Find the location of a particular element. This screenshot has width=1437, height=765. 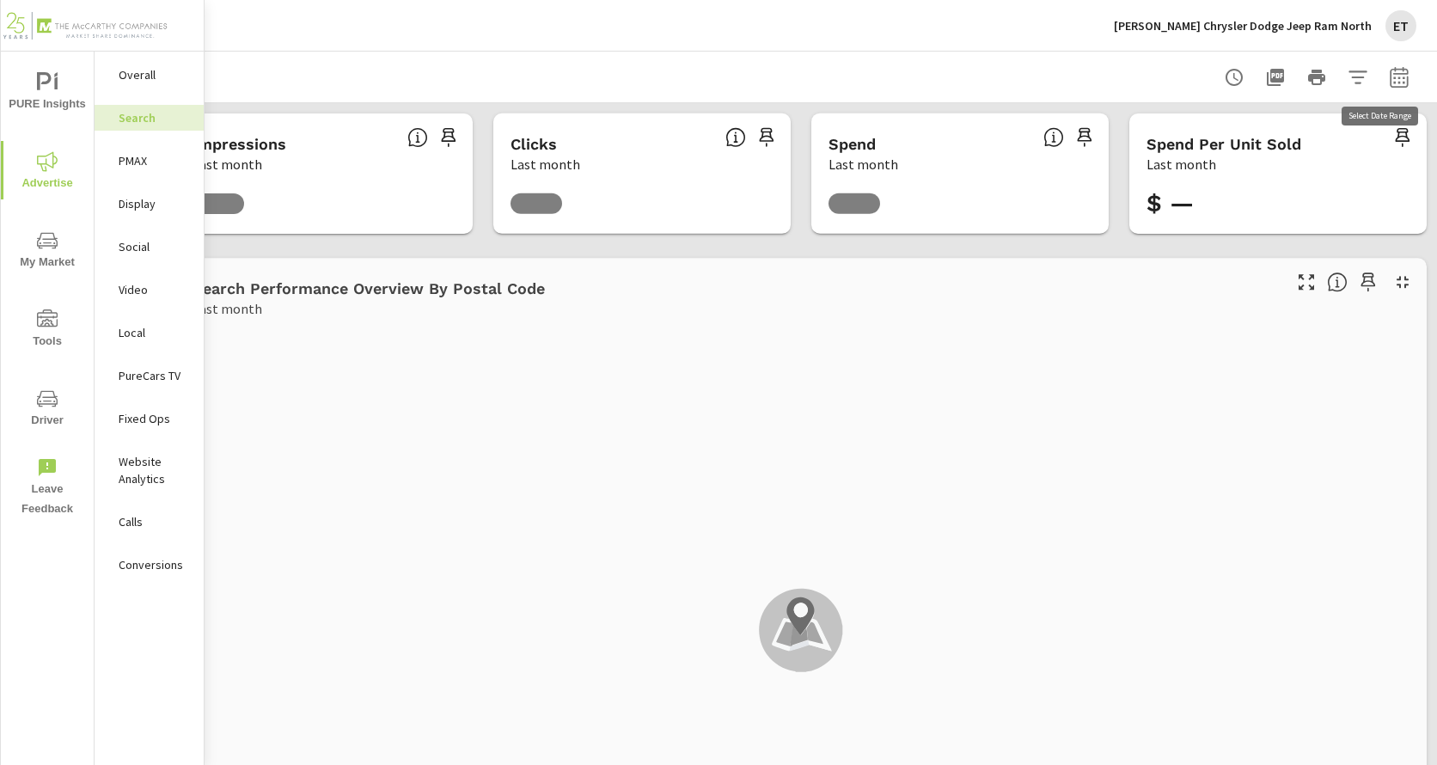

button: Minimize Widget is located at coordinates (1403, 282).